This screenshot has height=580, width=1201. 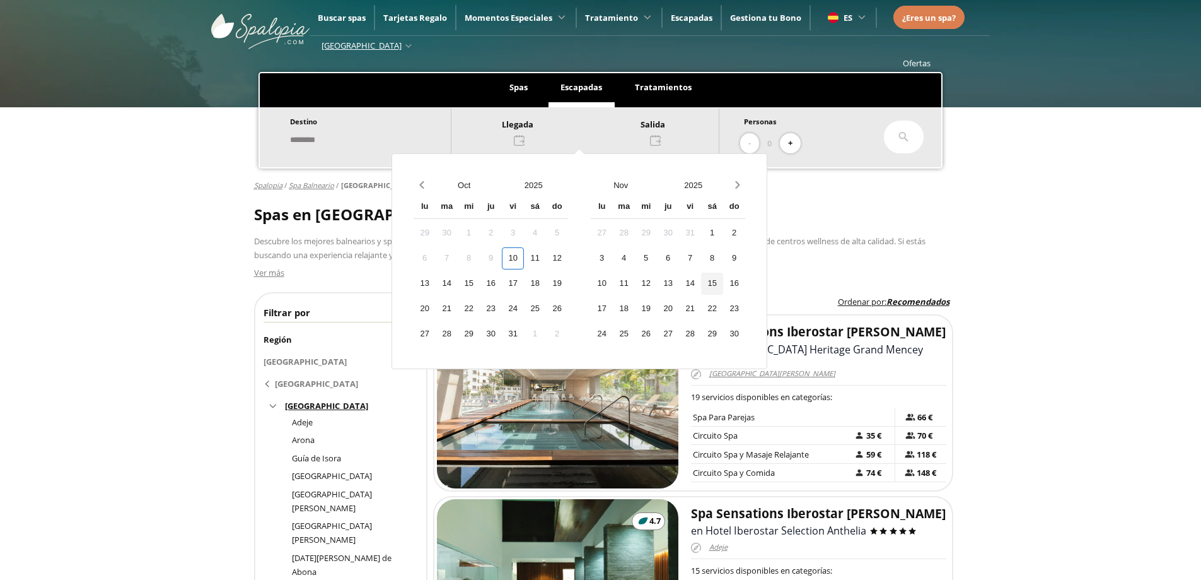 What do you see at coordinates (715, 435) in the screenshot?
I see `span: Circuito Spa` at bounding box center [715, 435].